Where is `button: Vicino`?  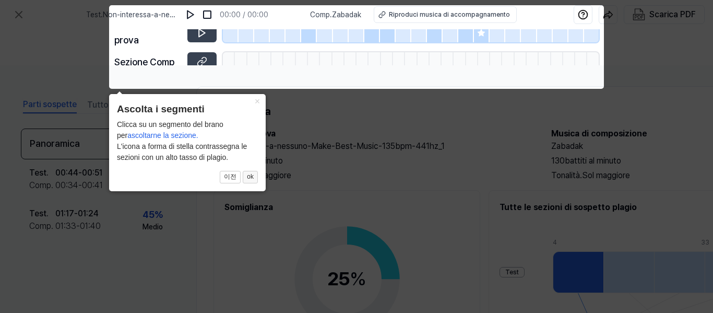 button: Vicino is located at coordinates (257, 101).